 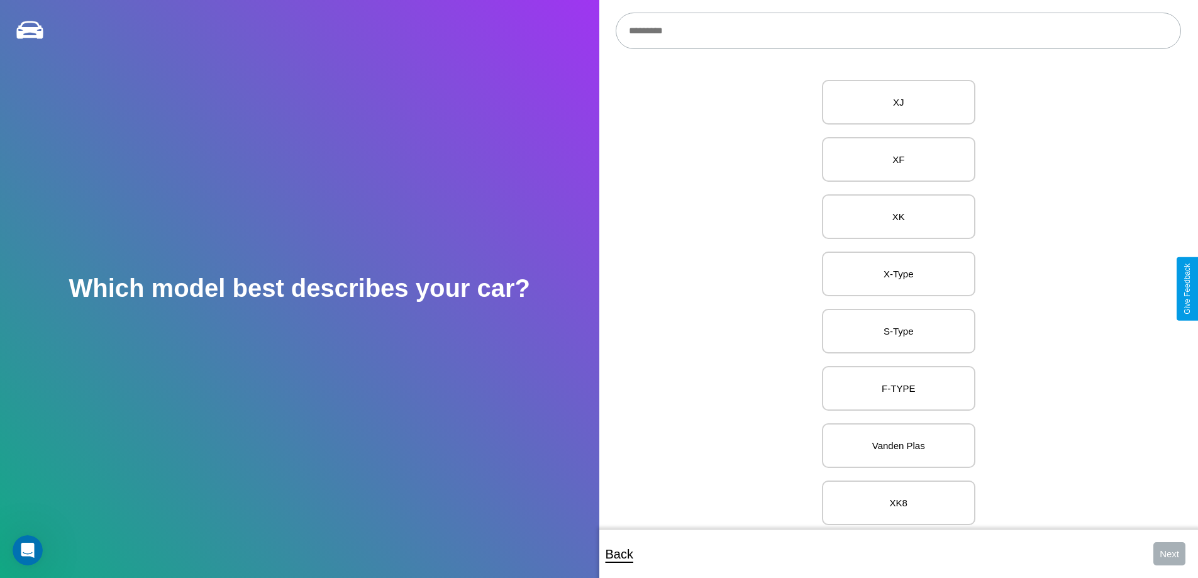 I want to click on button: Next, so click(x=1169, y=553).